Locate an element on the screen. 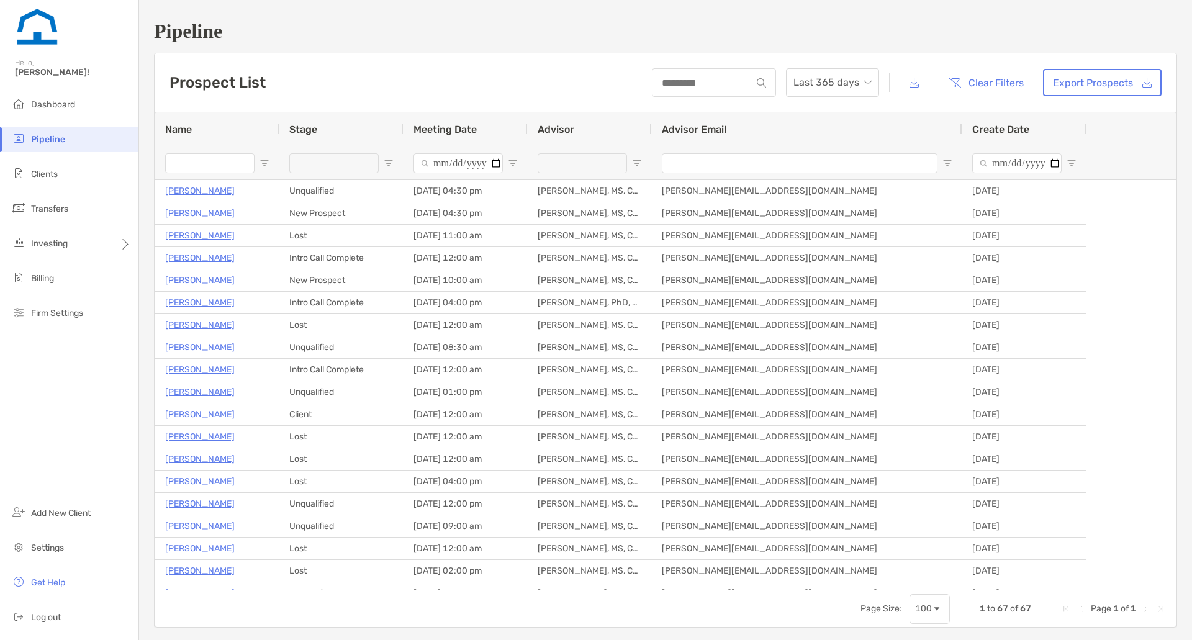 The width and height of the screenshot is (1192, 640). img: clients icon is located at coordinates (19, 173).